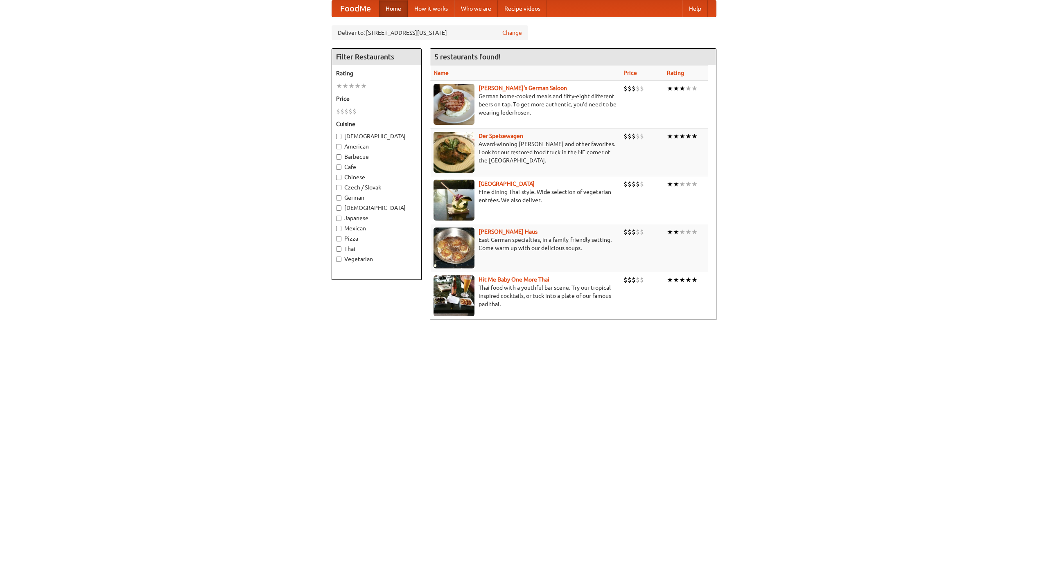 Image resolution: width=1048 pixels, height=579 pixels. Describe the element at coordinates (376, 146) in the screenshot. I see `label: American` at that location.